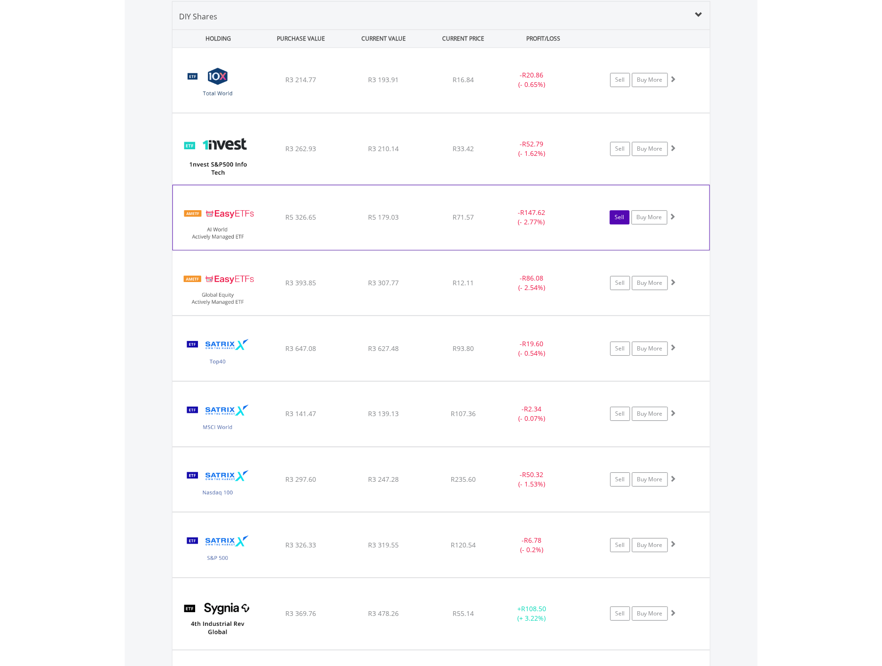 The width and height of the screenshot is (882, 666). What do you see at coordinates (301, 148) in the screenshot?
I see `span: R3 262.93` at bounding box center [301, 148].